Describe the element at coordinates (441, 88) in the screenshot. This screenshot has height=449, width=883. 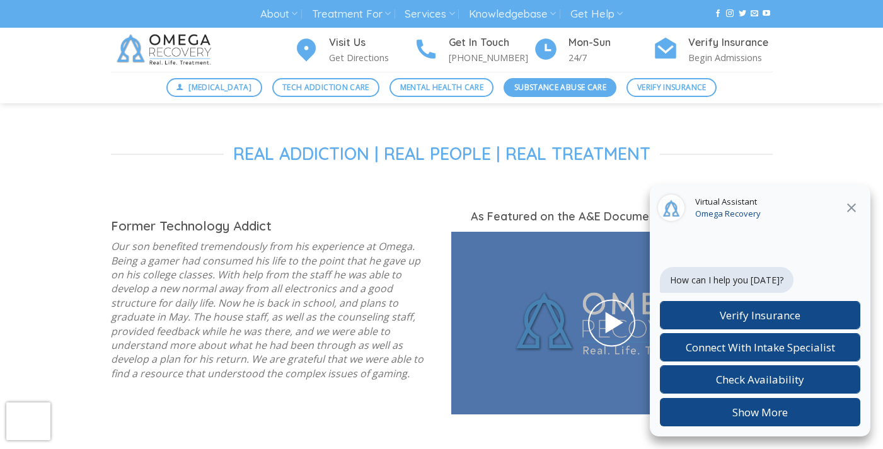
I see `a: Mental Health Care` at that location.